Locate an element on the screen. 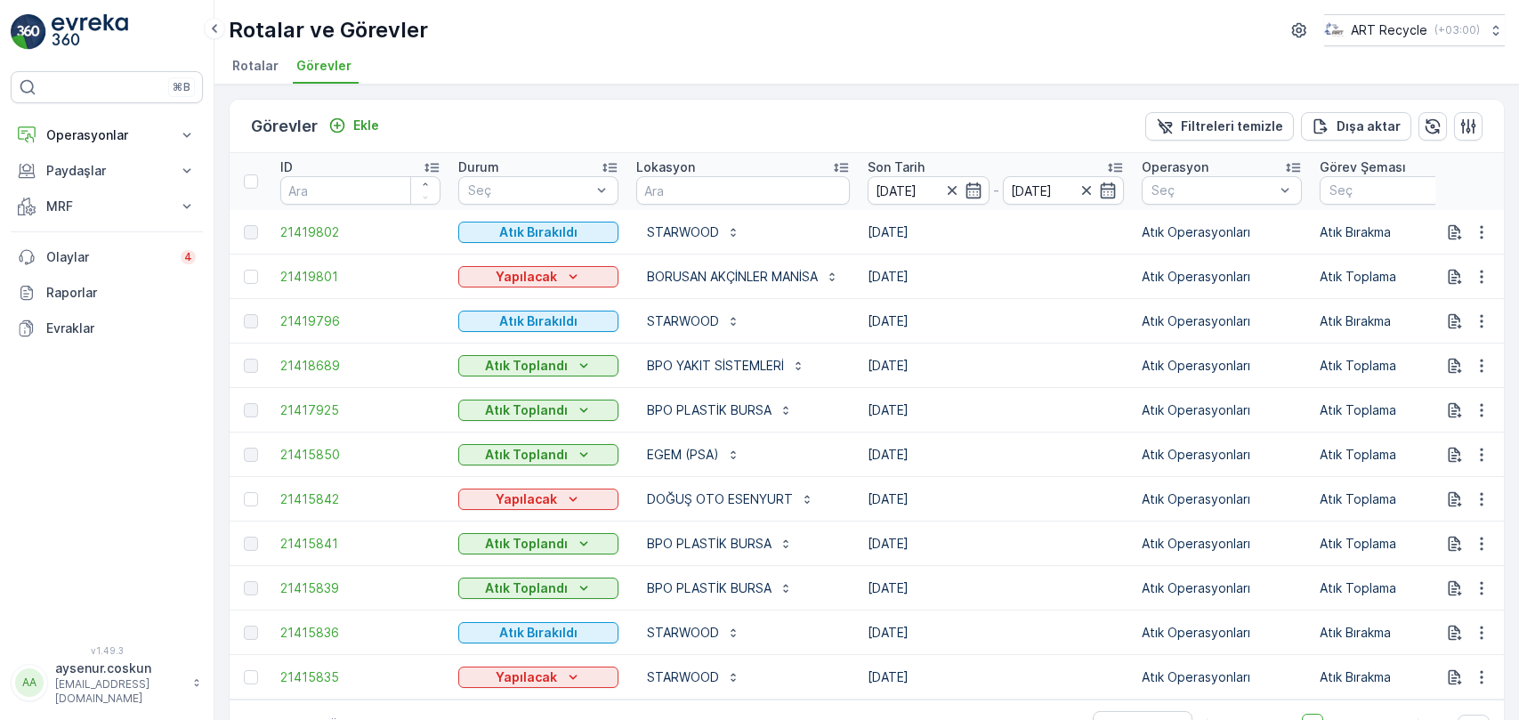  p: Operasyon is located at coordinates (1174, 167).